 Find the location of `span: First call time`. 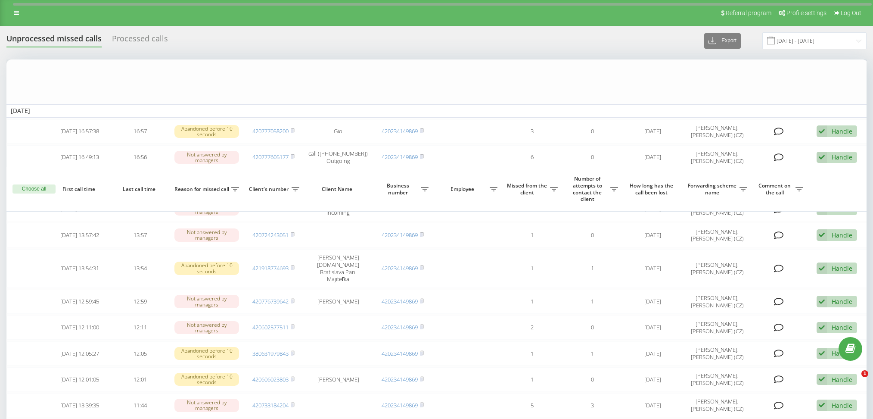

span: First call time is located at coordinates (80, 189).